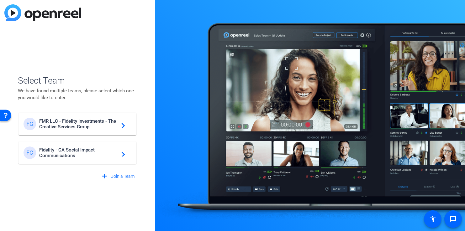  Describe the element at coordinates (30, 124) in the screenshot. I see `div: FG` at that location.